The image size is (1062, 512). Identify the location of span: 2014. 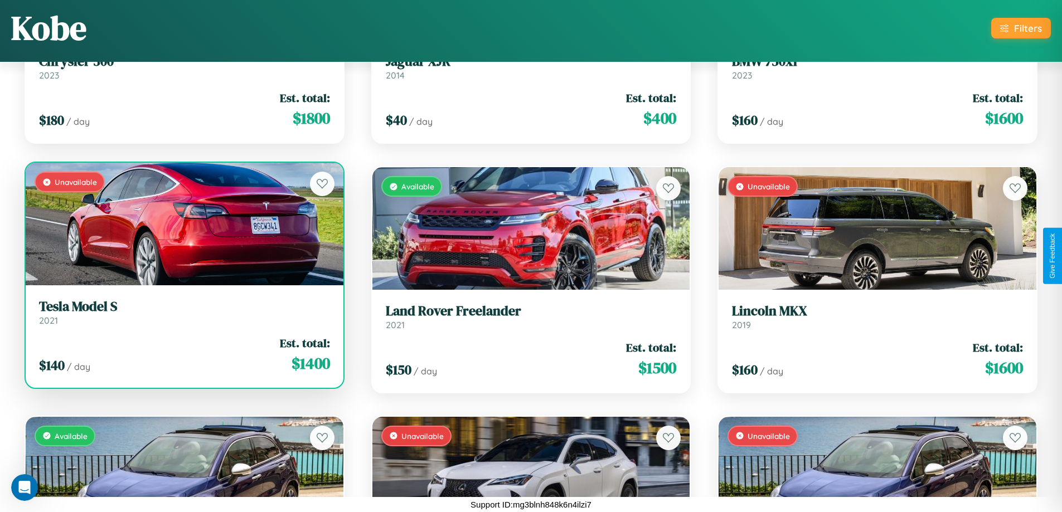
(395, 75).